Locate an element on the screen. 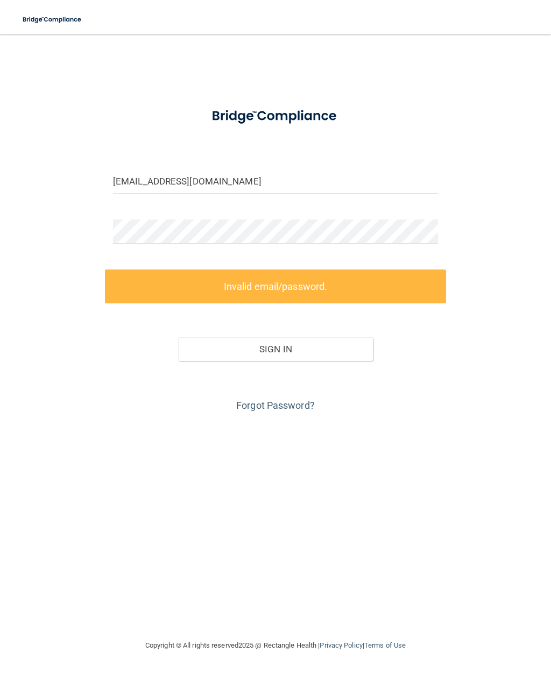 This screenshot has width=551, height=674. a: Terms of Use is located at coordinates (384, 645).